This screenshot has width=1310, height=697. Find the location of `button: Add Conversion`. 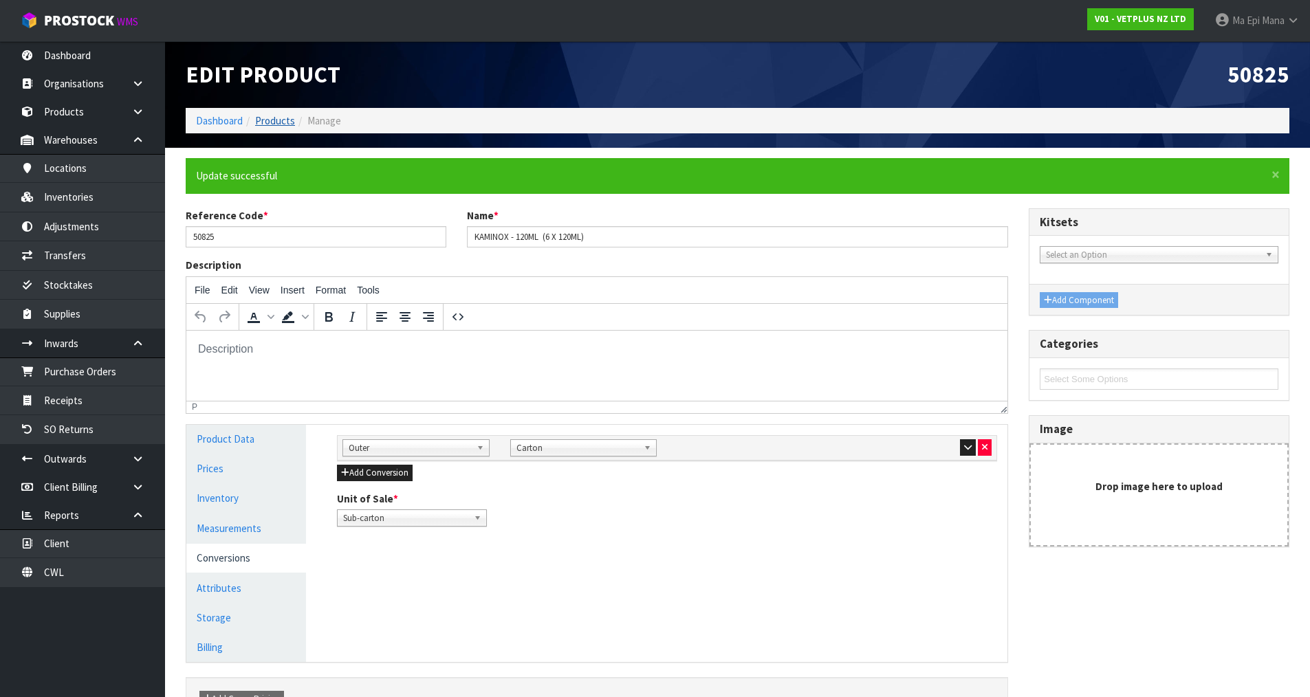

button: Add Conversion is located at coordinates (375, 473).